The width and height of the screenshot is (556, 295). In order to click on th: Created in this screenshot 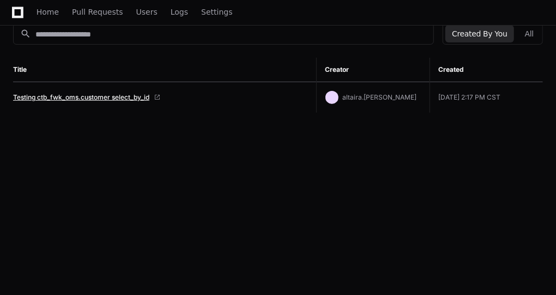, I will do `click(486, 70)`.